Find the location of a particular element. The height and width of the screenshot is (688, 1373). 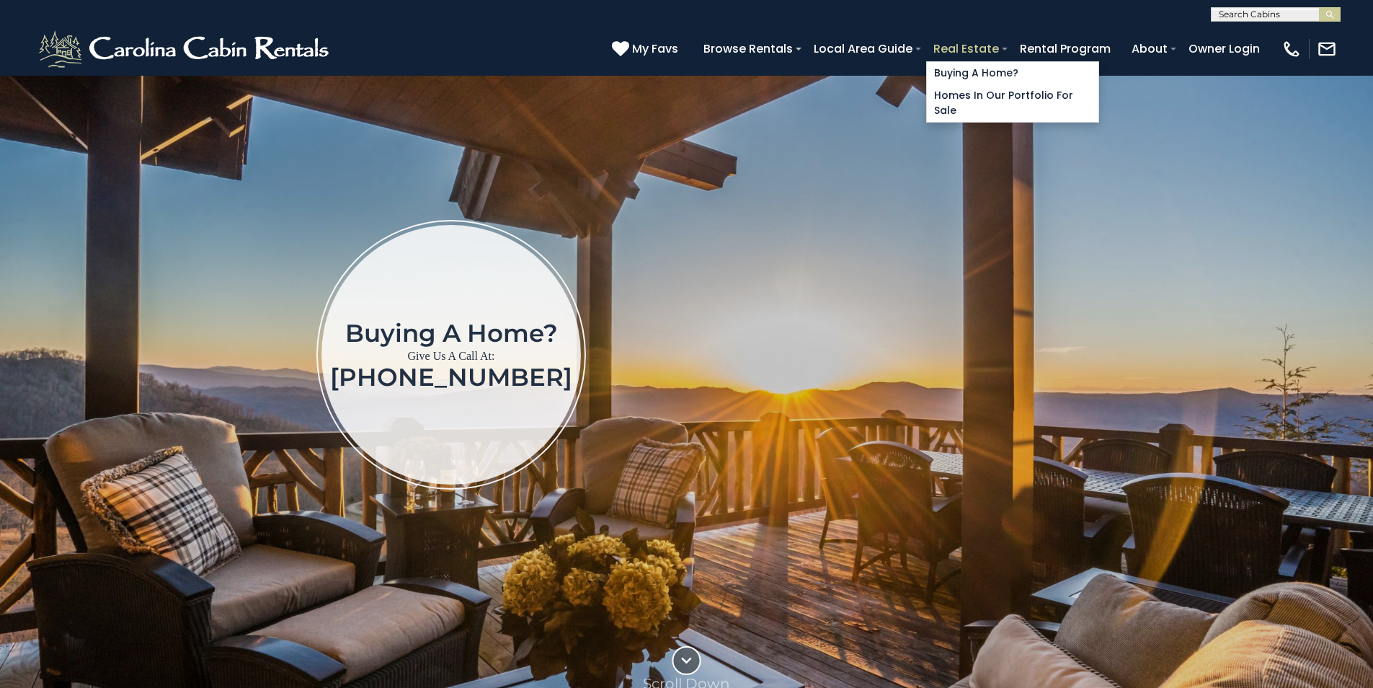

a: About is located at coordinates (1150, 48).